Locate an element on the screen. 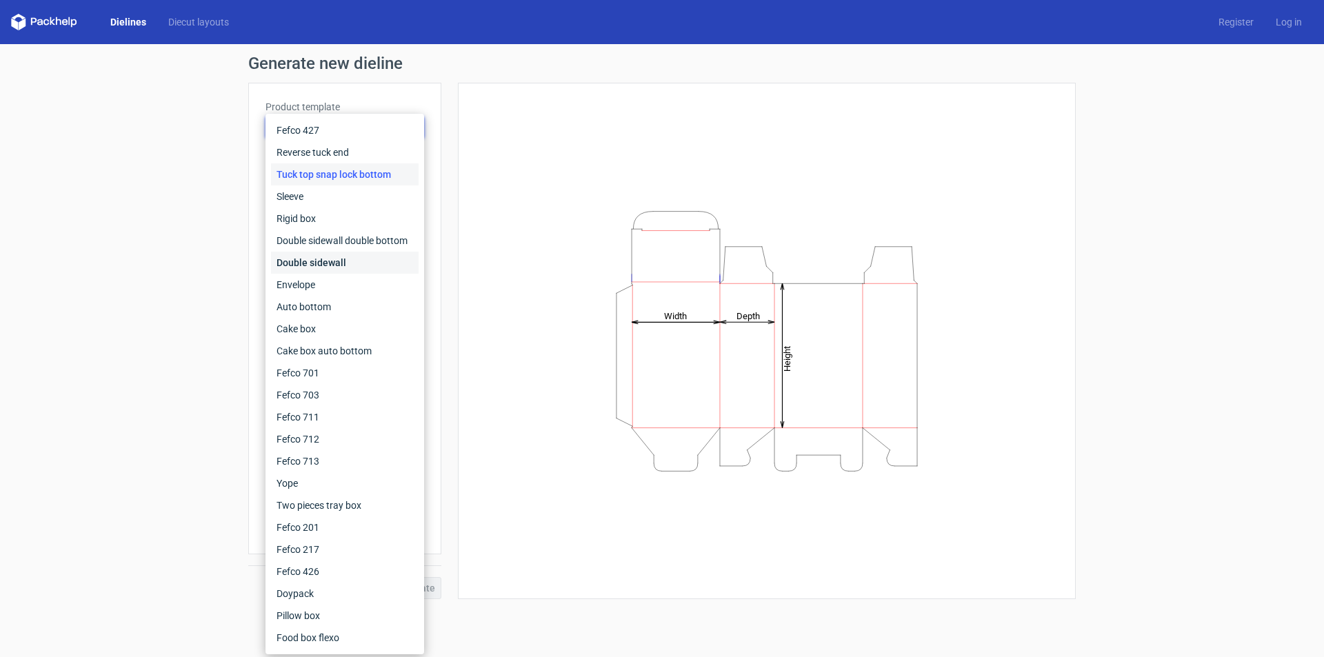 Image resolution: width=1324 pixels, height=657 pixels. div: Rigid box is located at coordinates (345, 219).